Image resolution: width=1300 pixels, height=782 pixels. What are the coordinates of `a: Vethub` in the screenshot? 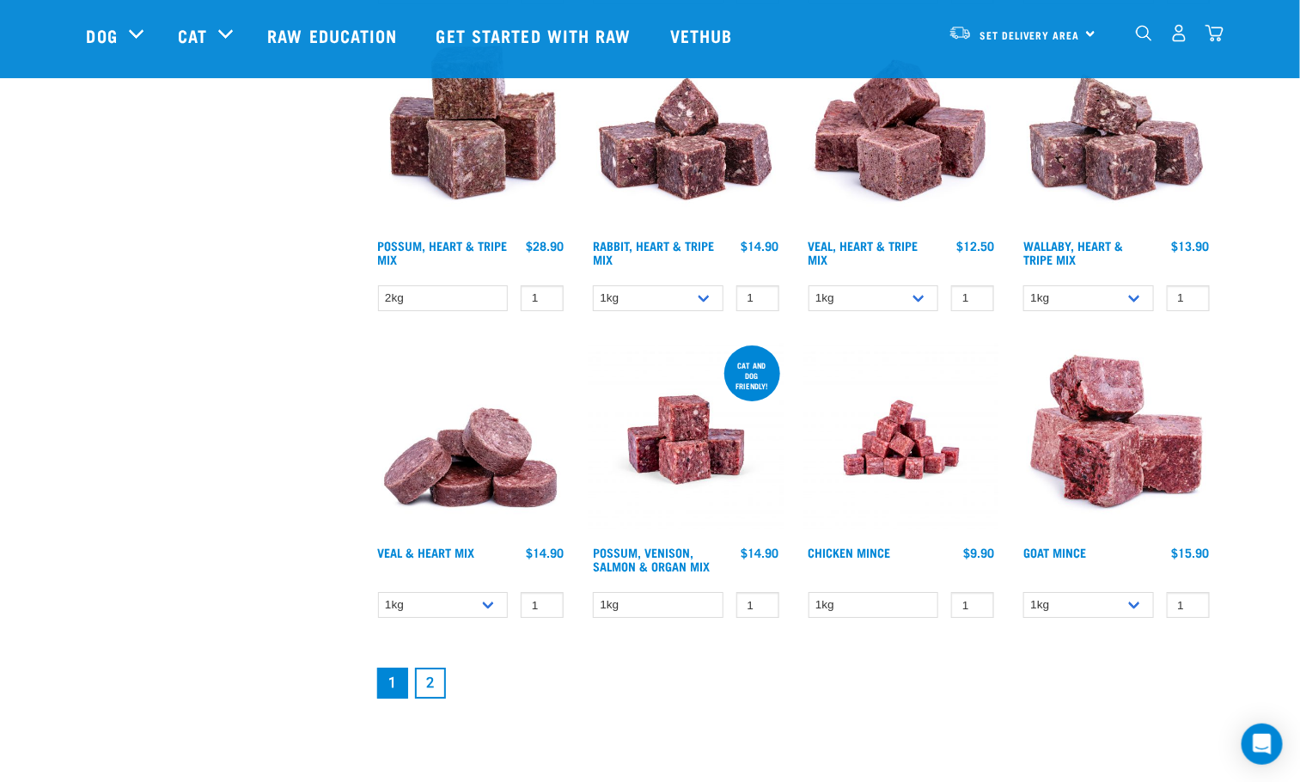 It's located at (704, 35).